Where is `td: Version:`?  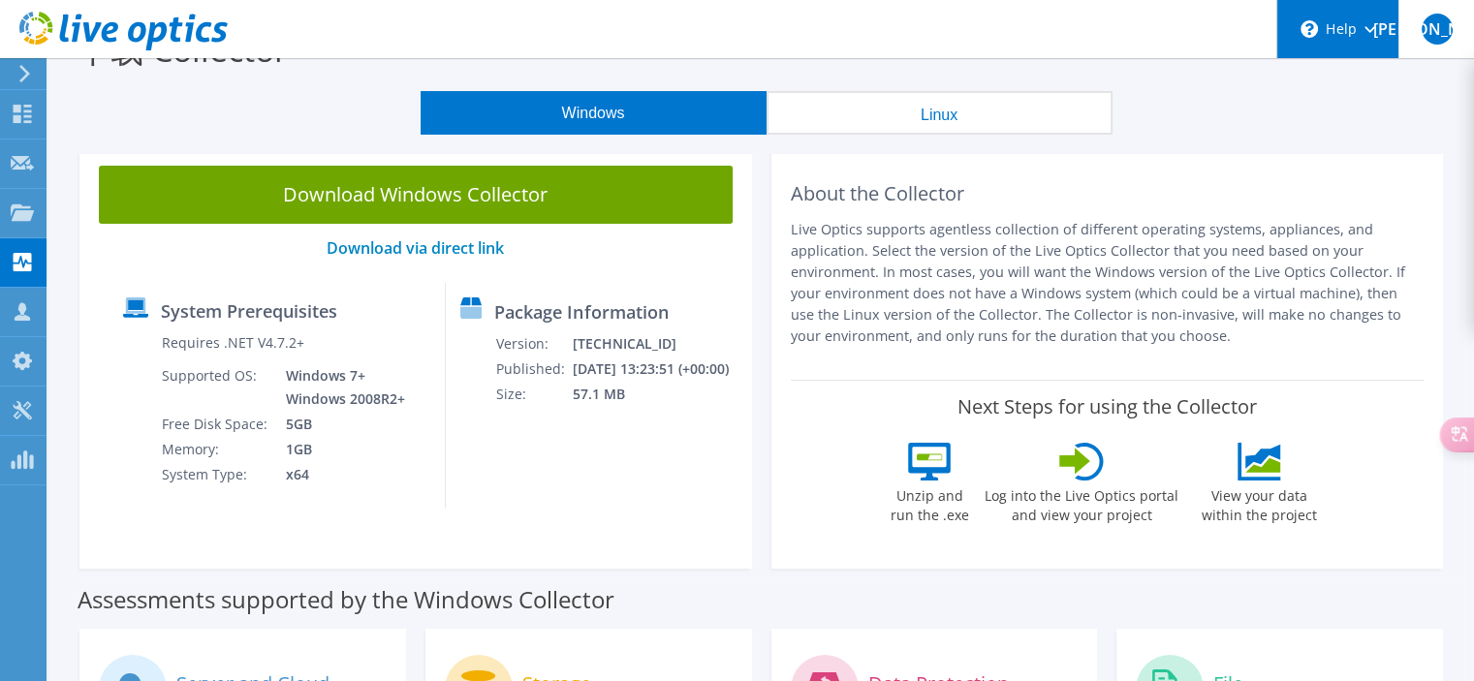
td: Version: is located at coordinates (533, 344).